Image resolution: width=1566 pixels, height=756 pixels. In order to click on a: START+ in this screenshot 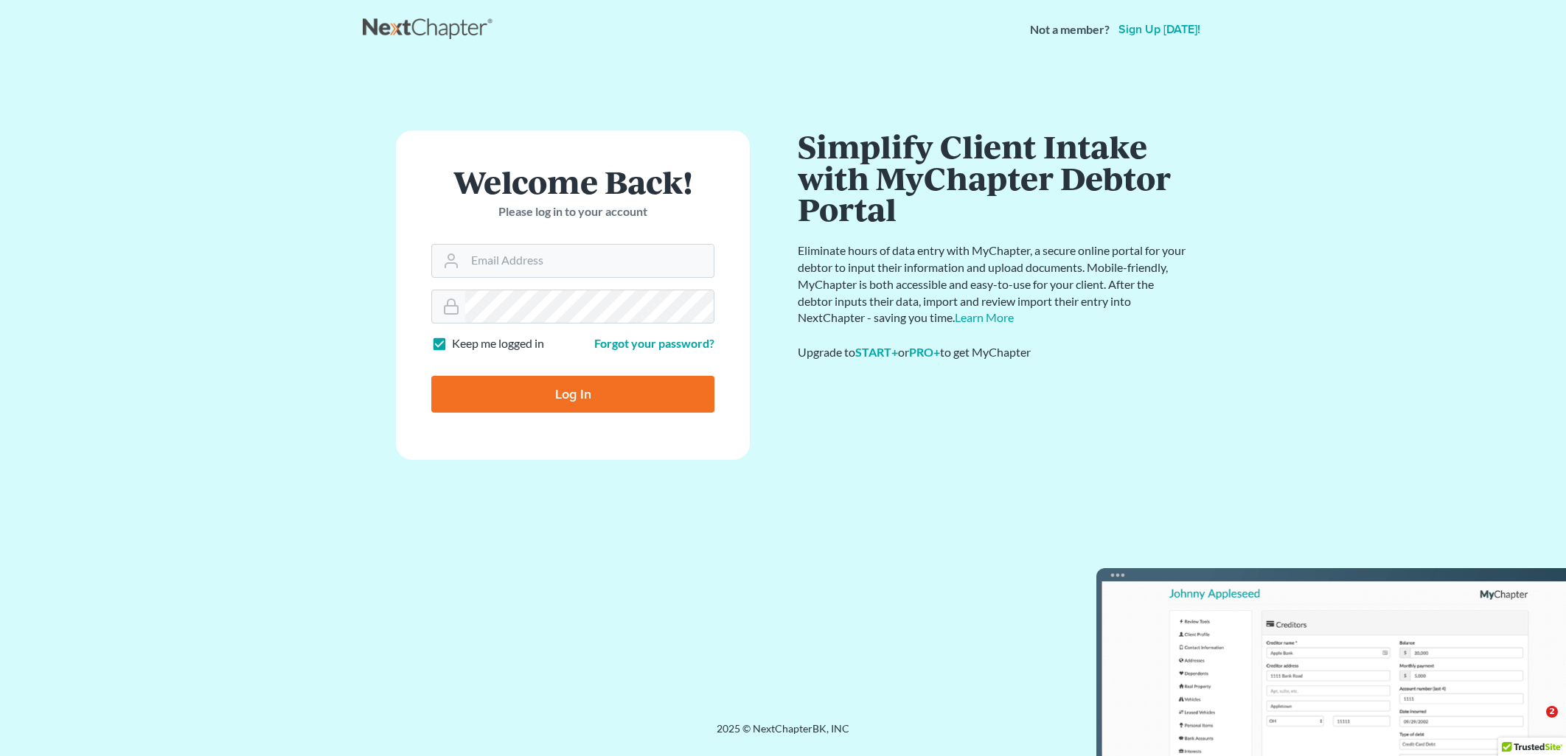, I will do `click(877, 352)`.